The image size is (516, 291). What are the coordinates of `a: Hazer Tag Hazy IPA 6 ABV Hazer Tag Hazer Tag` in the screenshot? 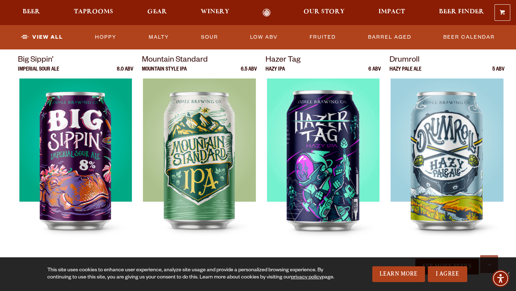 It's located at (323, 156).